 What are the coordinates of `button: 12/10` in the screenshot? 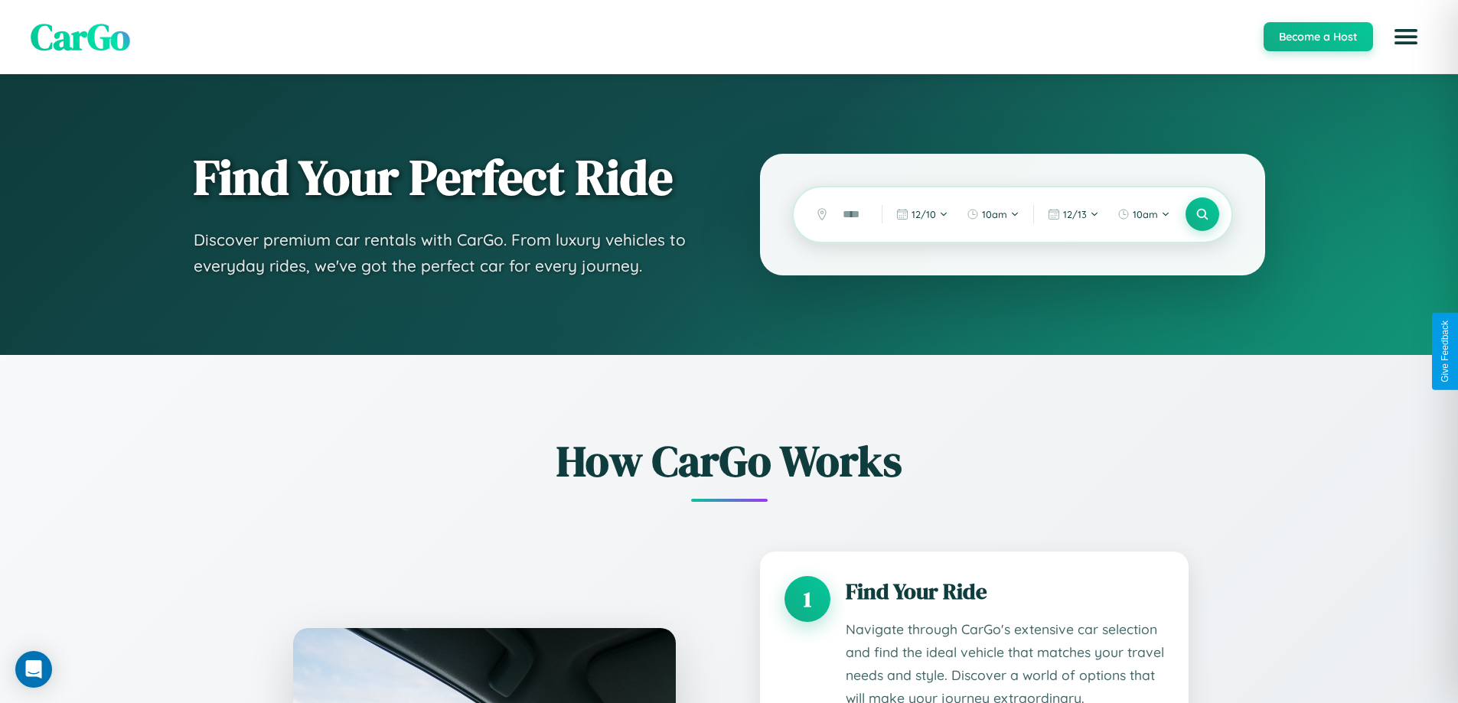 It's located at (922, 214).